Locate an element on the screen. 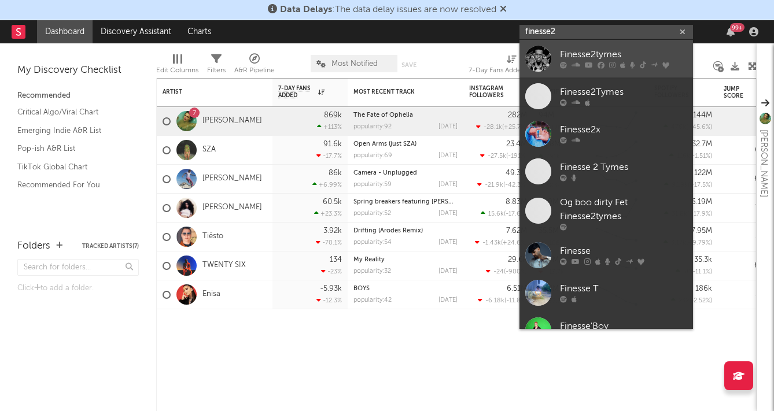 This screenshot has width=774, height=411. a: Emerging Indie A&R List is located at coordinates (72, 131).